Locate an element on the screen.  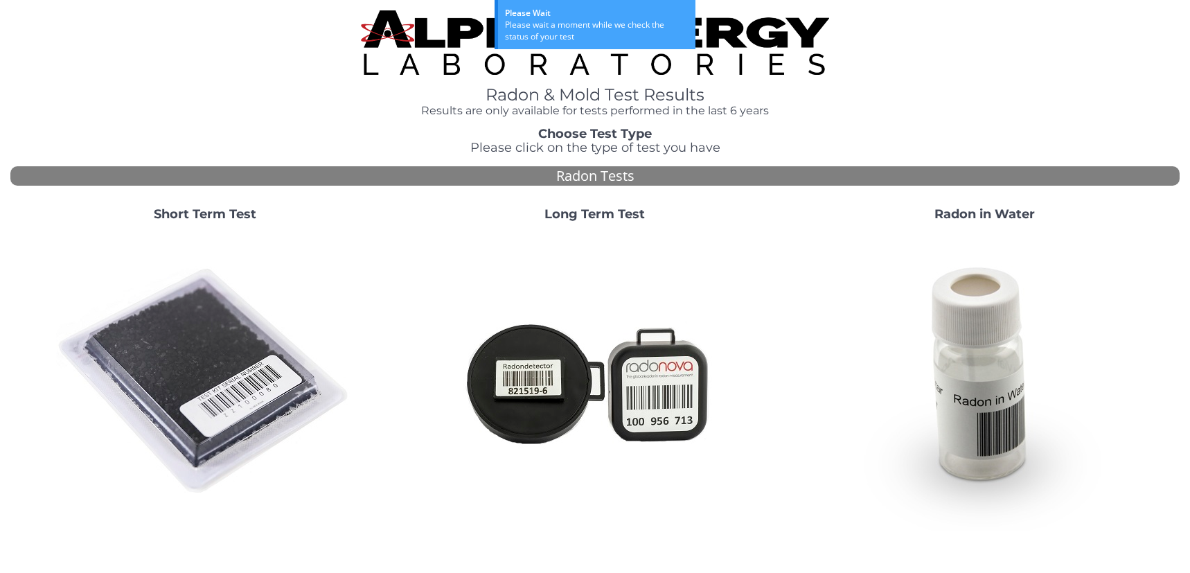
strong: Radon in Water is located at coordinates (984, 214).